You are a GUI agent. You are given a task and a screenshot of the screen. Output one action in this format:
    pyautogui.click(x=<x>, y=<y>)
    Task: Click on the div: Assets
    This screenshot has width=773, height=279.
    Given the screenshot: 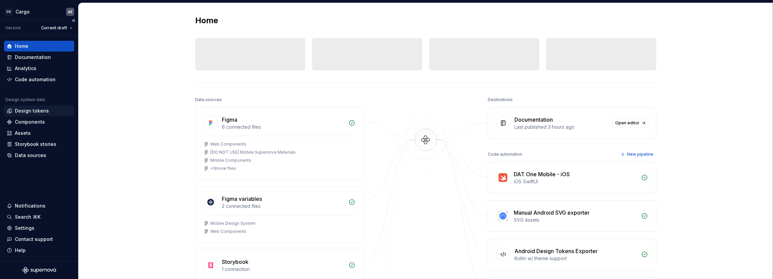 What is the action you would take?
    pyautogui.click(x=23, y=133)
    